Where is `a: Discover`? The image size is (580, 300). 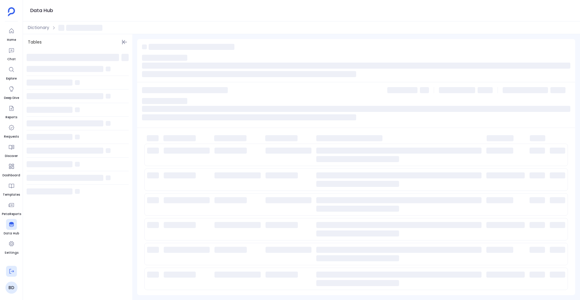
a: Discover is located at coordinates (11, 150).